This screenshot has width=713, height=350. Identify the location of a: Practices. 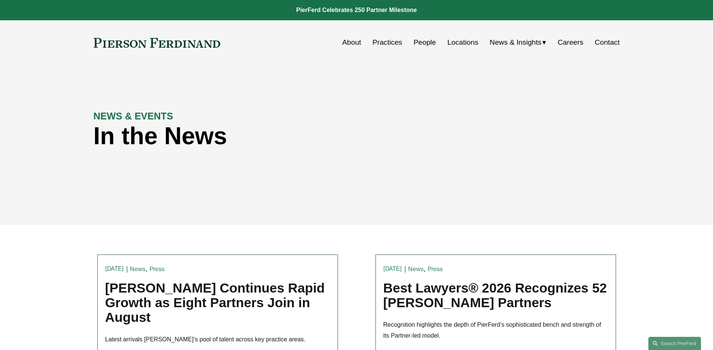
(387, 42).